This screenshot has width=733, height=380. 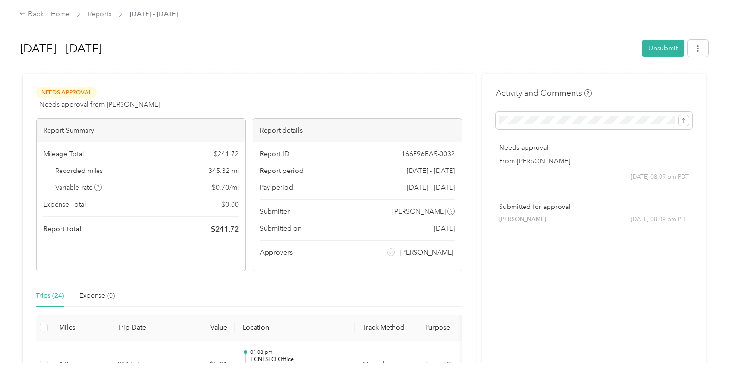 What do you see at coordinates (81, 327) in the screenshot?
I see `th: Miles` at bounding box center [81, 327].